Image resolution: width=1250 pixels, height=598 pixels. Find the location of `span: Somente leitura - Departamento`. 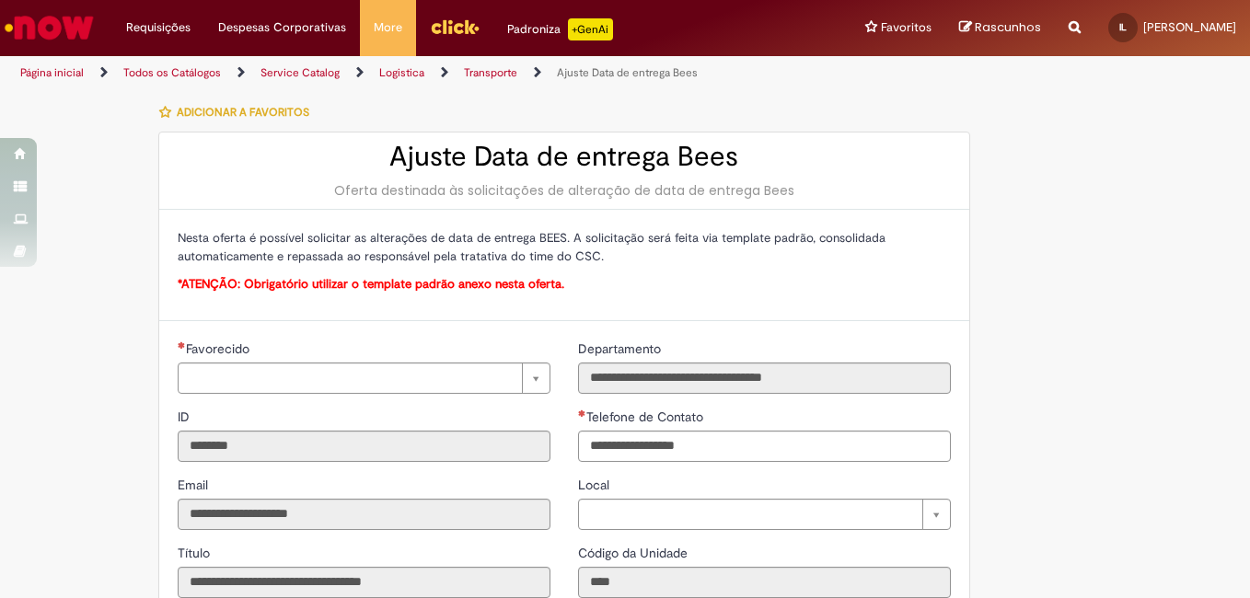

span: Somente leitura - Departamento is located at coordinates (621, 349).